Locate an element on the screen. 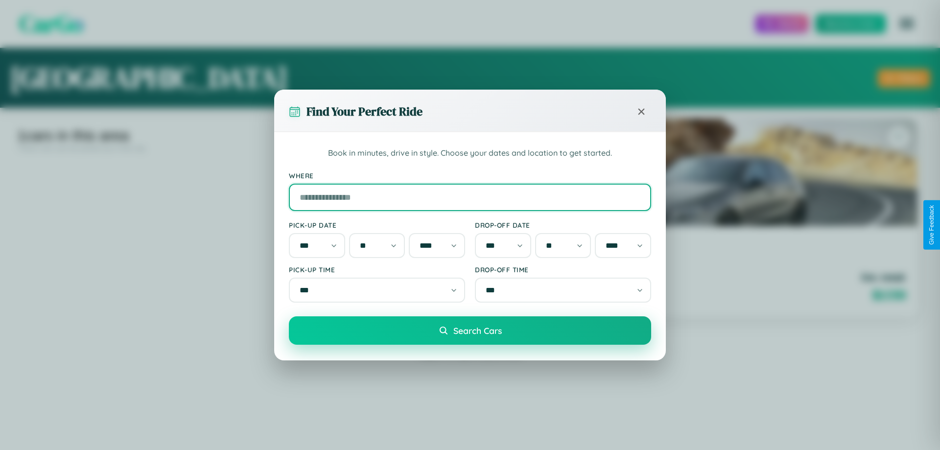 The image size is (940, 450). label: Pick-up Time is located at coordinates (377, 269).